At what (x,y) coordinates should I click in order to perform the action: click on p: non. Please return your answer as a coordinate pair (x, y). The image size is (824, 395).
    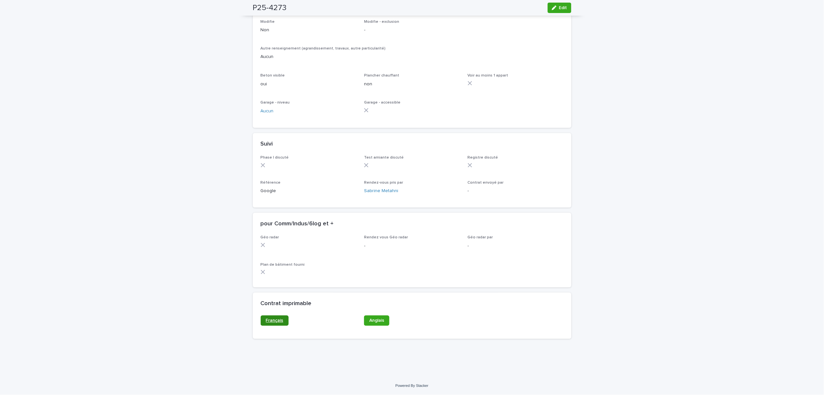
    Looking at the image, I should click on (412, 84).